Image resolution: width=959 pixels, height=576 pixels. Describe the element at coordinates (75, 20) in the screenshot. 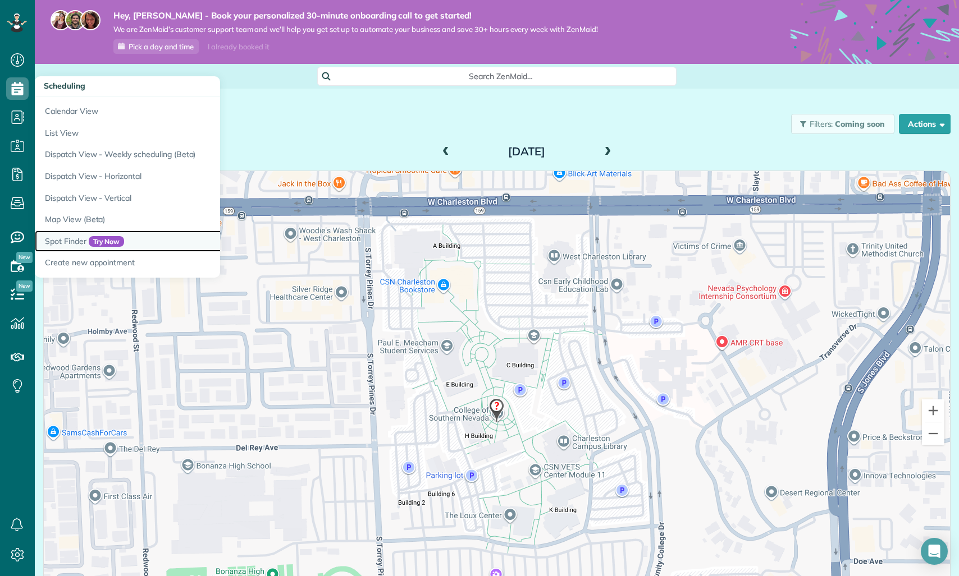

I see `img: jorge-587dff0eeaa6aab1f244e6dc62b8924c3b6ad411094392a53c71c6c4a576187d.jpg` at that location.